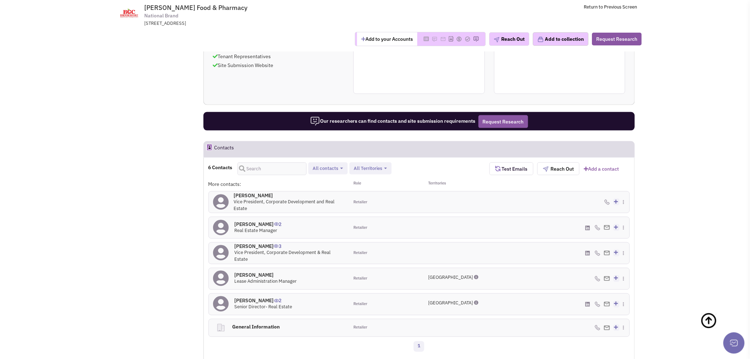 The image size is (750, 359). What do you see at coordinates (277, 243) in the screenshot?
I see `span: 3` at bounding box center [277, 243].